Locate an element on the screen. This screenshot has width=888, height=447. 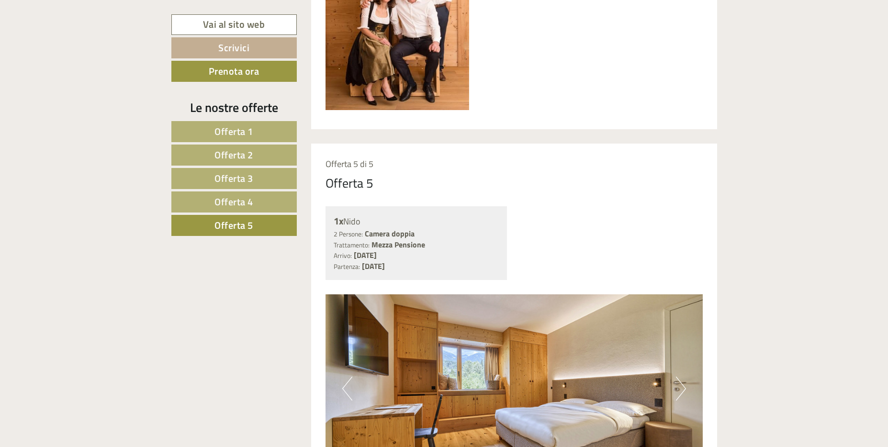
div: Buon giorno, come possiamo aiutarla? is located at coordinates (75, 40).